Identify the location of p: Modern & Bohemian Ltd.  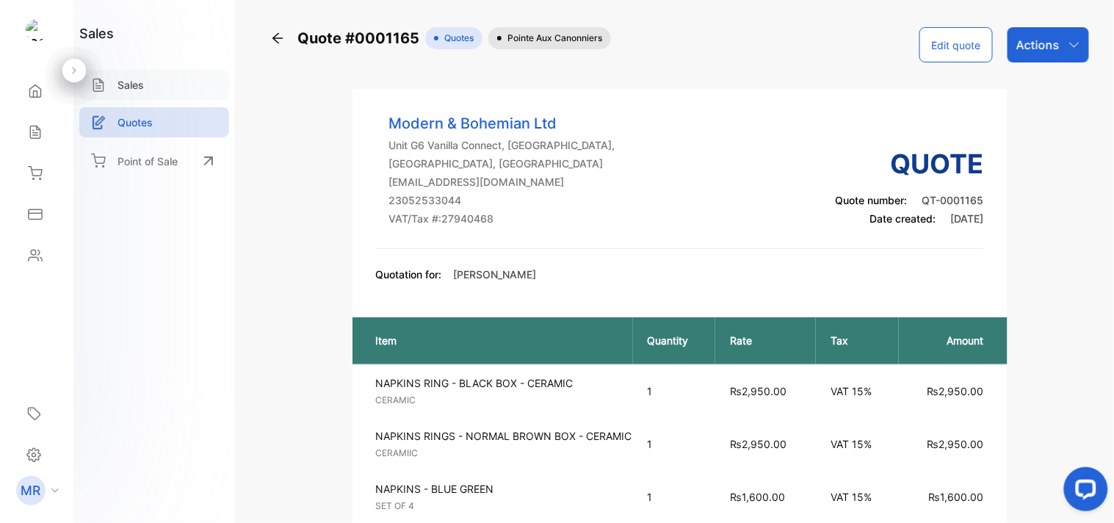
(502, 123).